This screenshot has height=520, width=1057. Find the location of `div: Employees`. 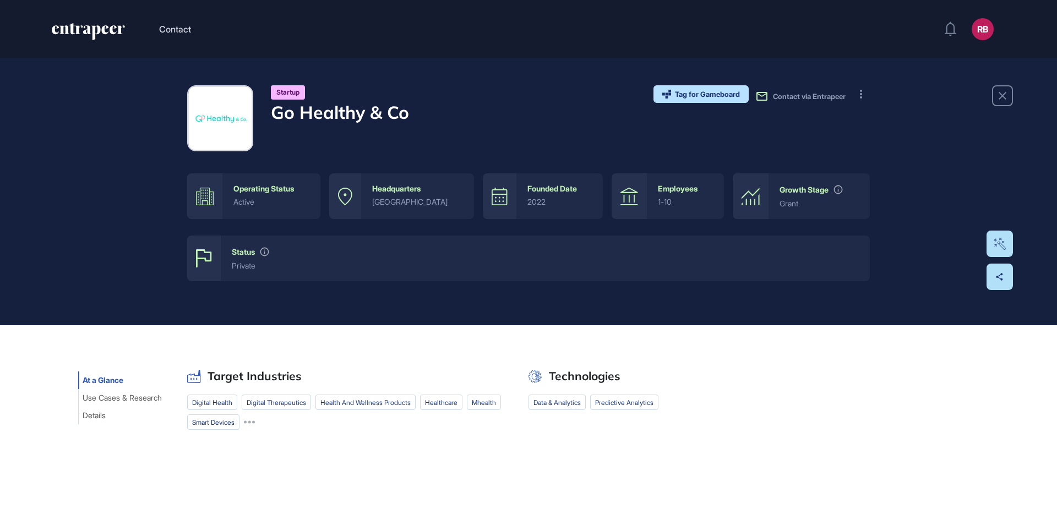

div: Employees is located at coordinates (678, 189).